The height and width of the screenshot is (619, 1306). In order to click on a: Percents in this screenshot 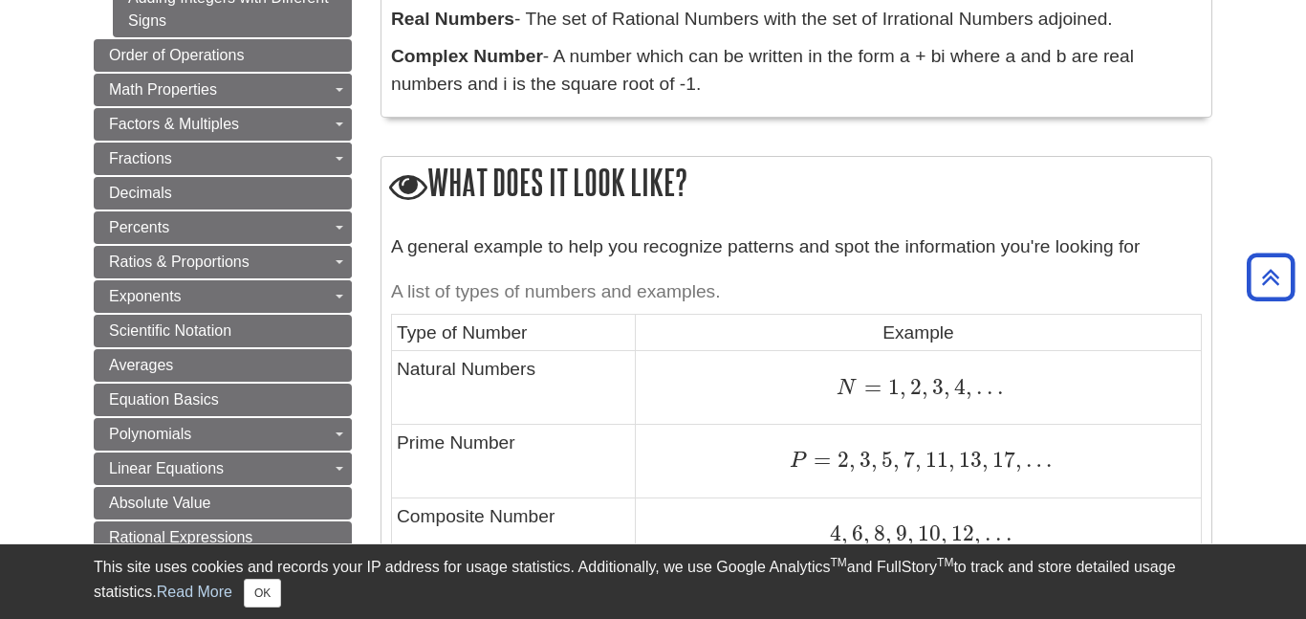, I will do `click(223, 228)`.